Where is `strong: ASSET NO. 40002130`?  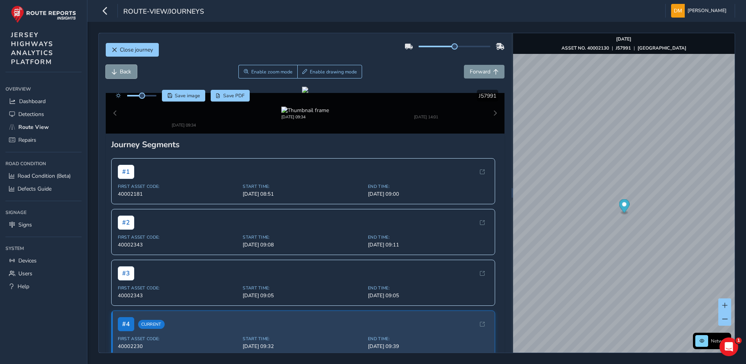 strong: ASSET NO. 40002130 is located at coordinates (585, 48).